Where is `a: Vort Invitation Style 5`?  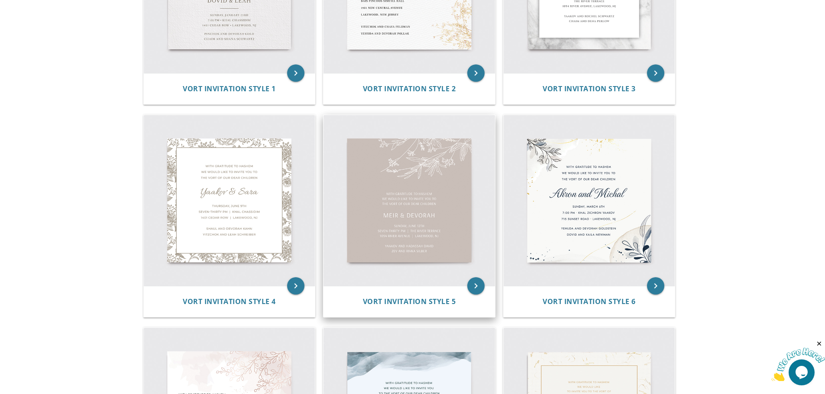
a: Vort Invitation Style 5 is located at coordinates (409, 302).